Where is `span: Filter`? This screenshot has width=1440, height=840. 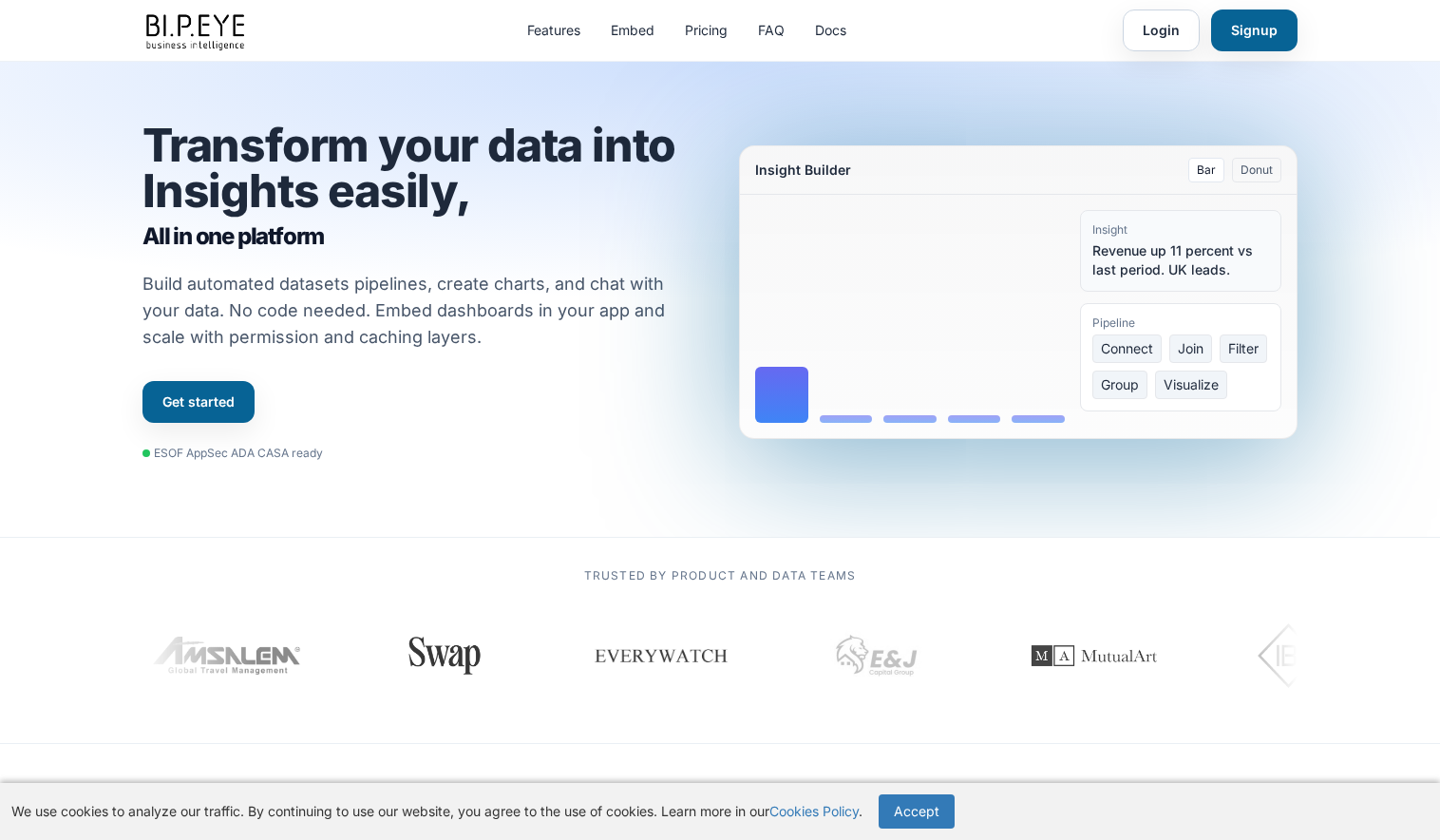 span: Filter is located at coordinates (1244, 348).